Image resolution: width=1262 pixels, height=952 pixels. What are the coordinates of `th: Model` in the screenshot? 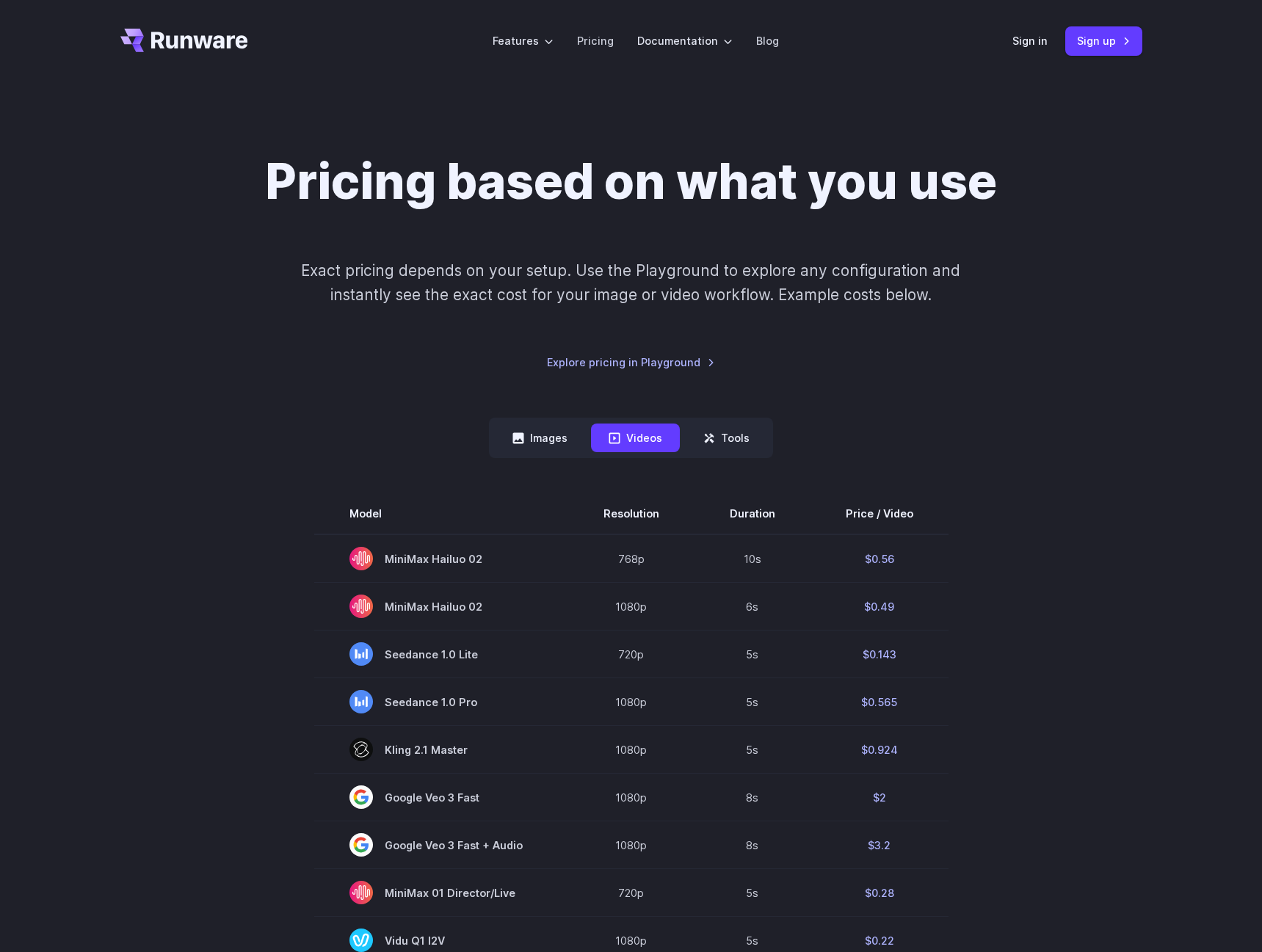 It's located at (441, 514).